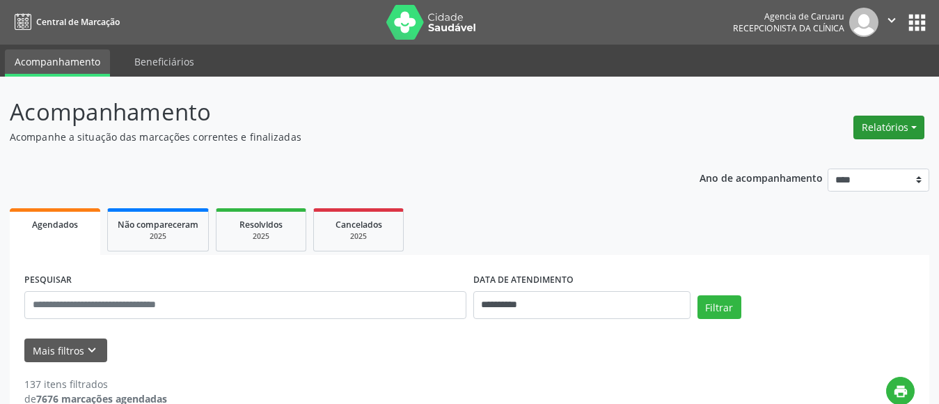 This screenshot has height=404, width=939. Describe the element at coordinates (95, 384) in the screenshot. I see `div: 137 itens filtrados` at that location.